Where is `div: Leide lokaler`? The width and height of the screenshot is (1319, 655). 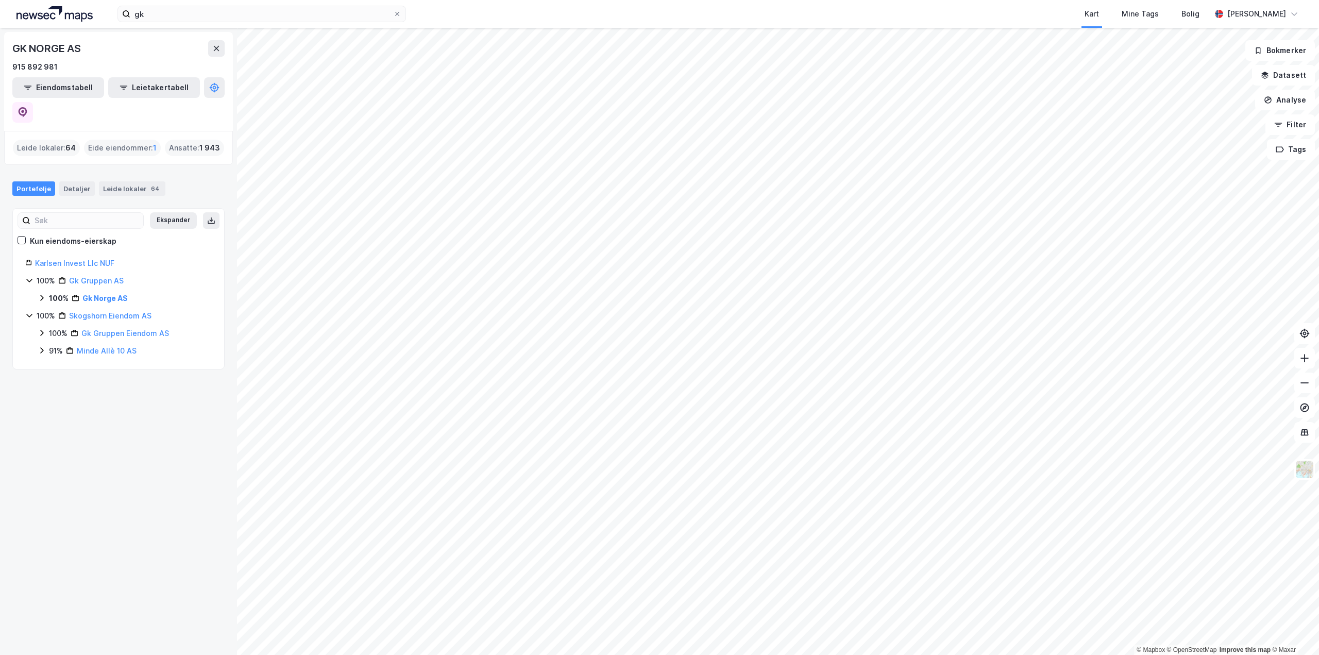
div: Leide lokaler is located at coordinates (132, 189).